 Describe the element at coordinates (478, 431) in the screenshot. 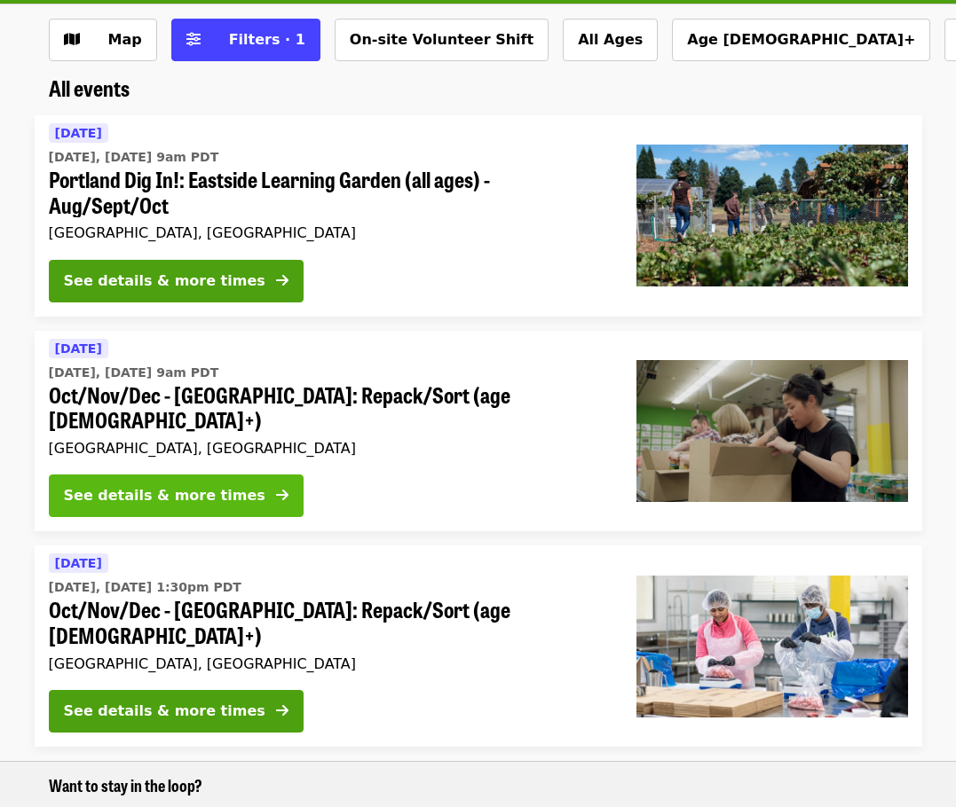

I see `a: See details for "Oct/Nov/Dec - Portland: Repack/Sort (age 8+)"` at that location.